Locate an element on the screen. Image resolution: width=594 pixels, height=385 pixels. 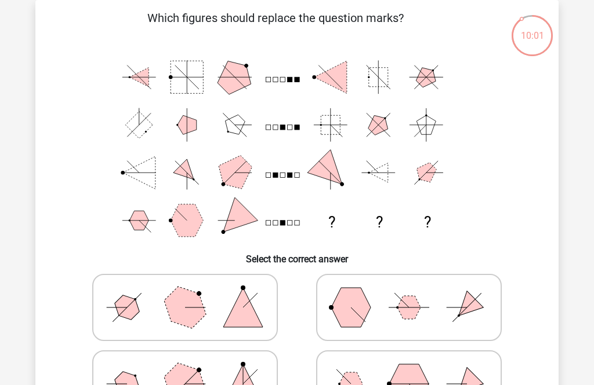
p: Which figures should replace the question marks? is located at coordinates (275, 27).